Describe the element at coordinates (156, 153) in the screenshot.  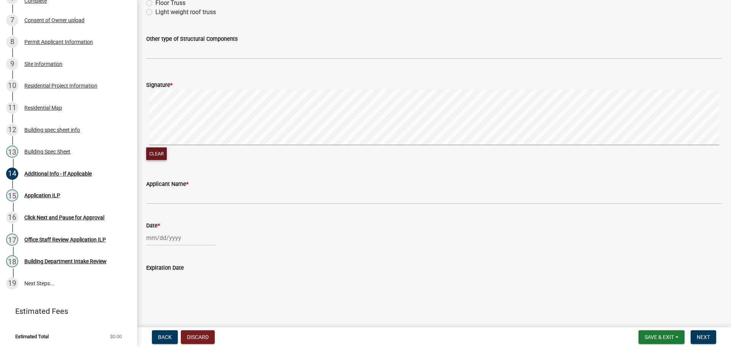
I see `button: Clear` at that location.